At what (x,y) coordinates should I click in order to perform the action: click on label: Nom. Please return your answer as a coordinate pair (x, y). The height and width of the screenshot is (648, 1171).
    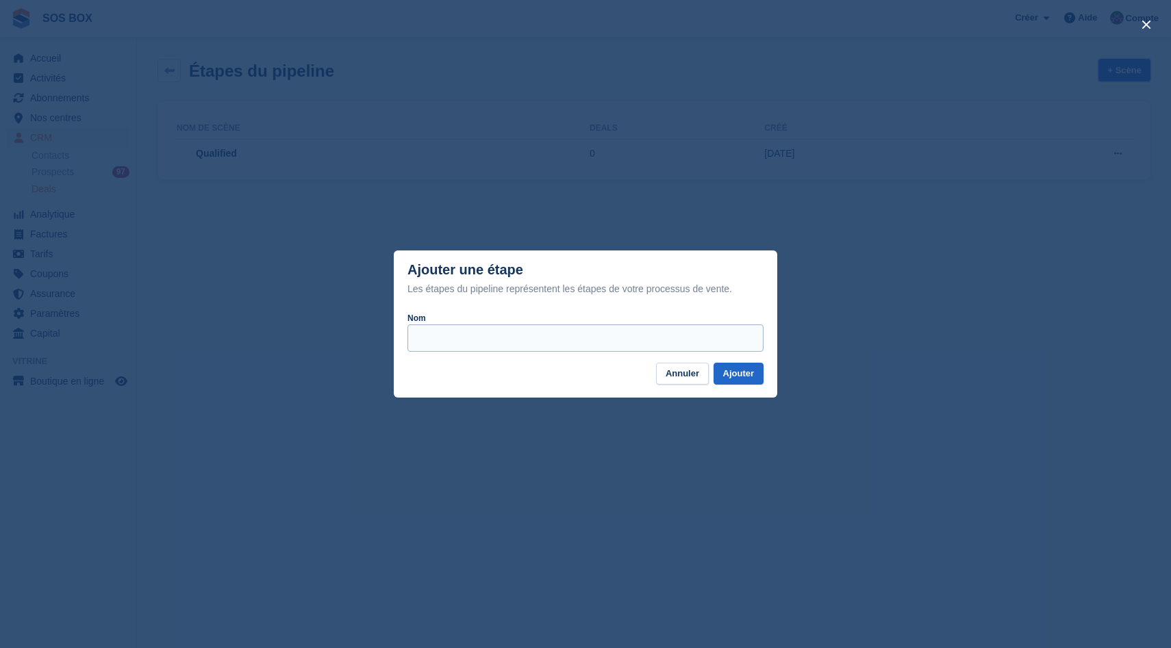
    Looking at the image, I should click on (416, 318).